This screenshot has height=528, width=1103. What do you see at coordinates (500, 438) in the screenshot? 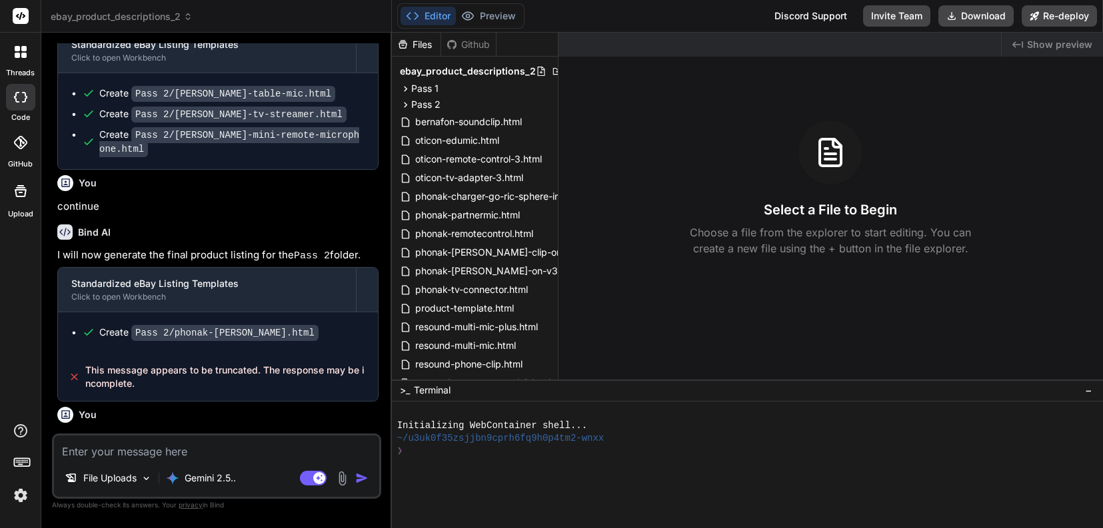
I see `span: ~/u3uk0f35zsjjbn9cprh6fq9h0p4tm2-wnxx` at bounding box center [500, 438].